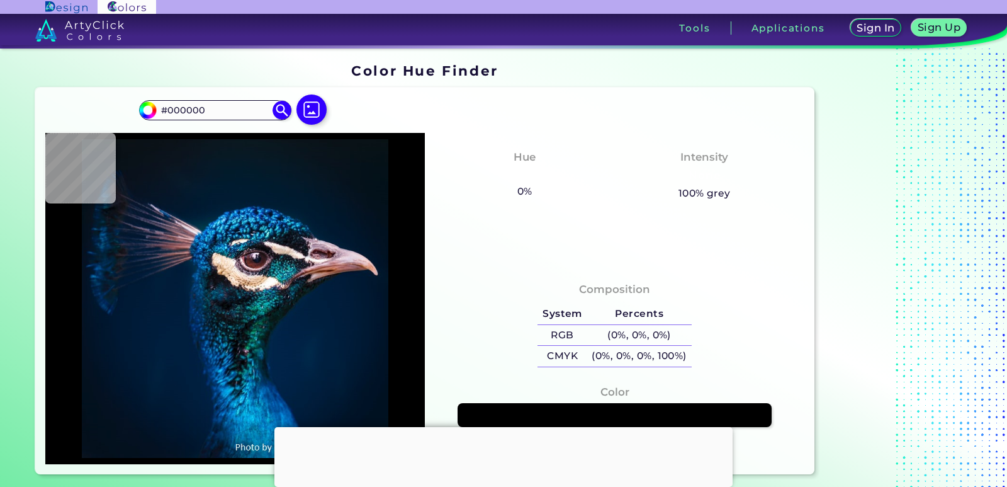 This screenshot has height=487, width=1007. Describe the element at coordinates (79, 30) in the screenshot. I see `img: logo_artyclick_colors_white.svg` at that location.